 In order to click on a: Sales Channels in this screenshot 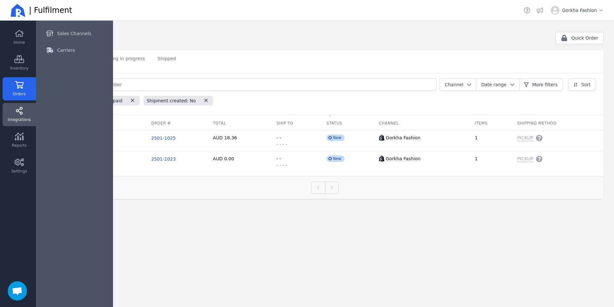, I will do `click(75, 33)`.